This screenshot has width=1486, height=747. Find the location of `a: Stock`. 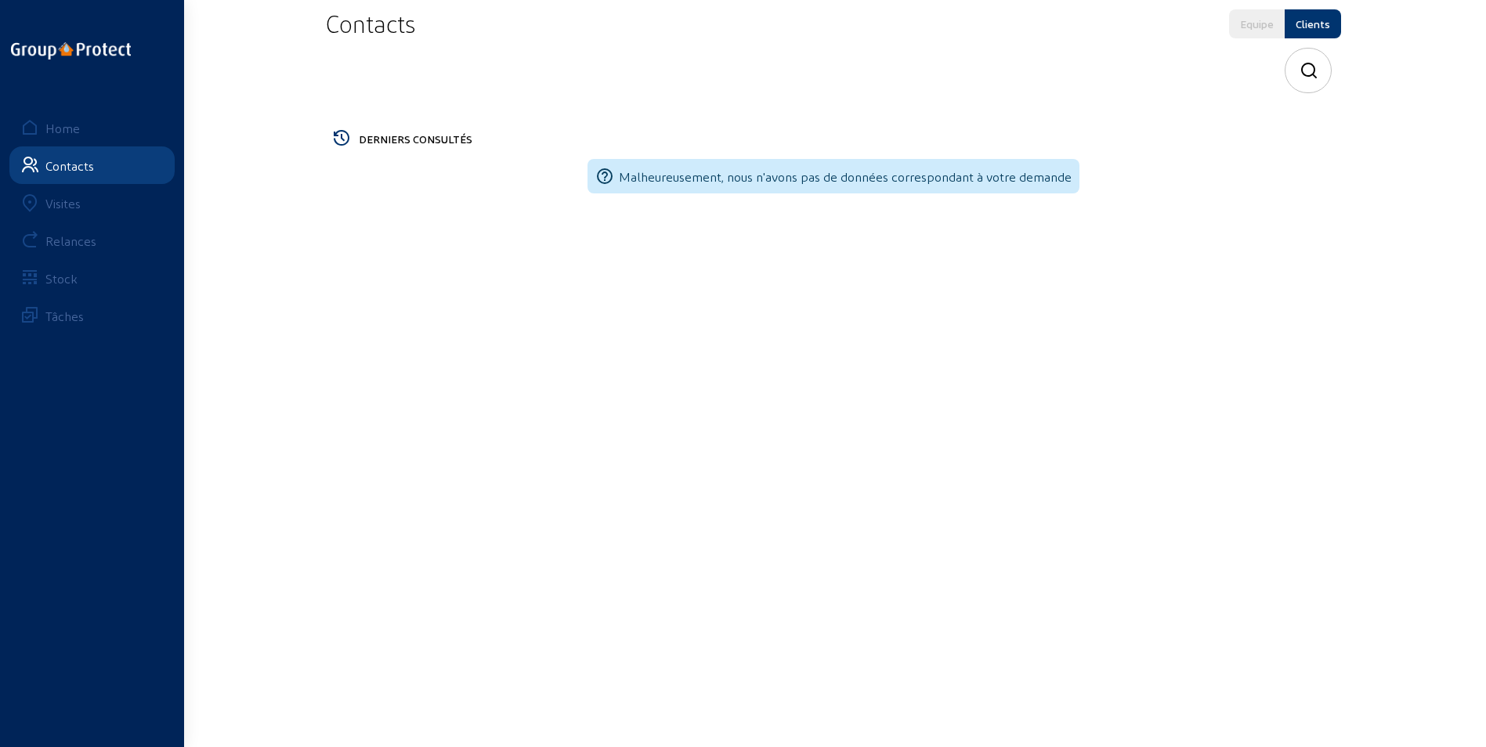

a: Stock is located at coordinates (92, 278).